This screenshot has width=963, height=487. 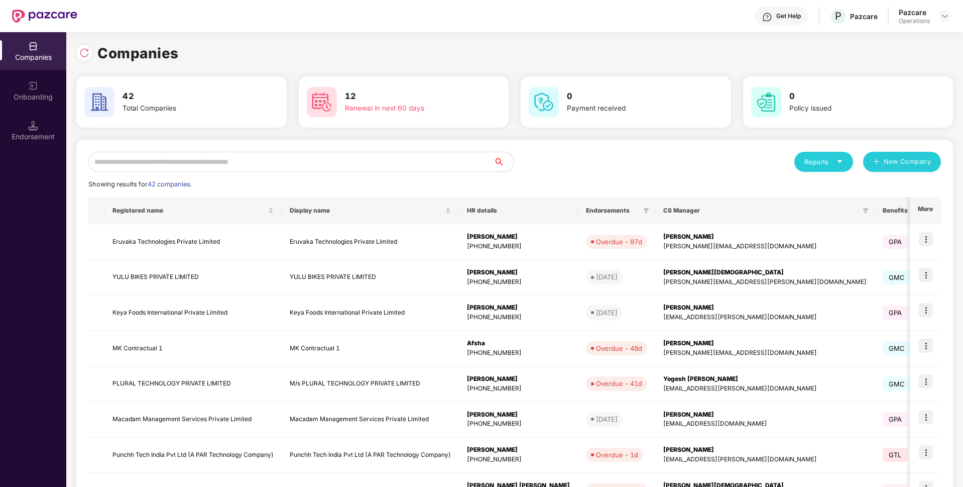 What do you see at coordinates (838, 16) in the screenshot?
I see `span: P` at bounding box center [838, 16].